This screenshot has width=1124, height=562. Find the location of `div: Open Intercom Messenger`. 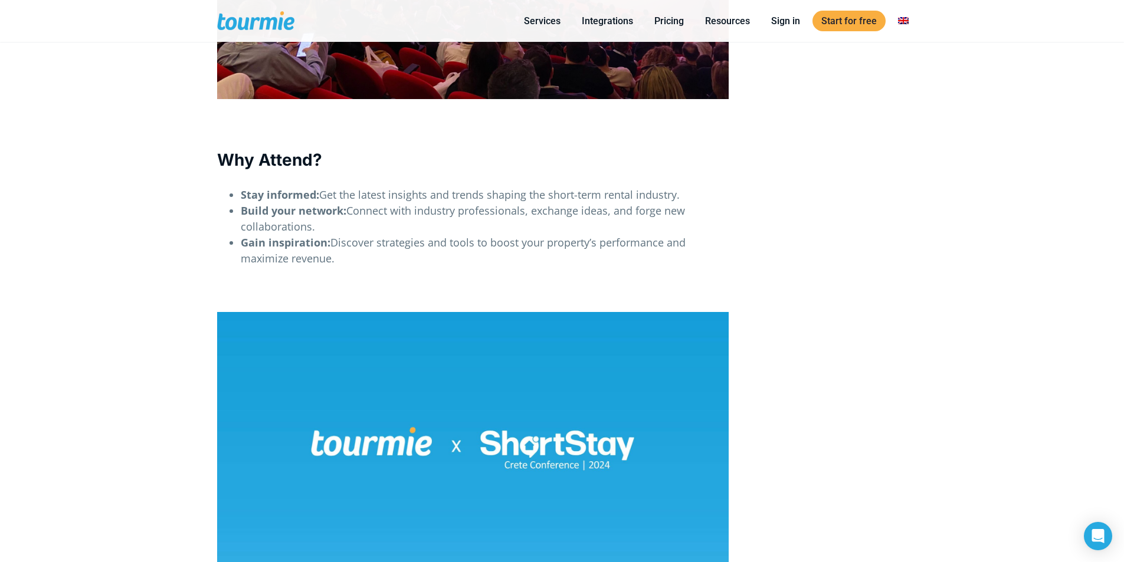

div: Open Intercom Messenger is located at coordinates (1098, 537).